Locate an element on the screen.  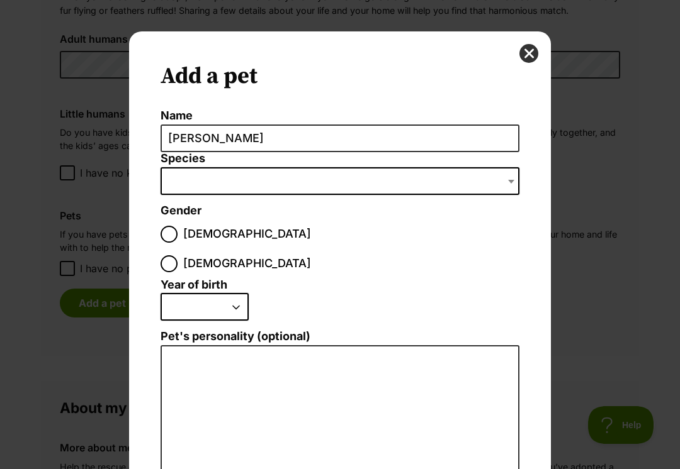
label: Pet's personality (optional) is located at coordinates (340, 337).